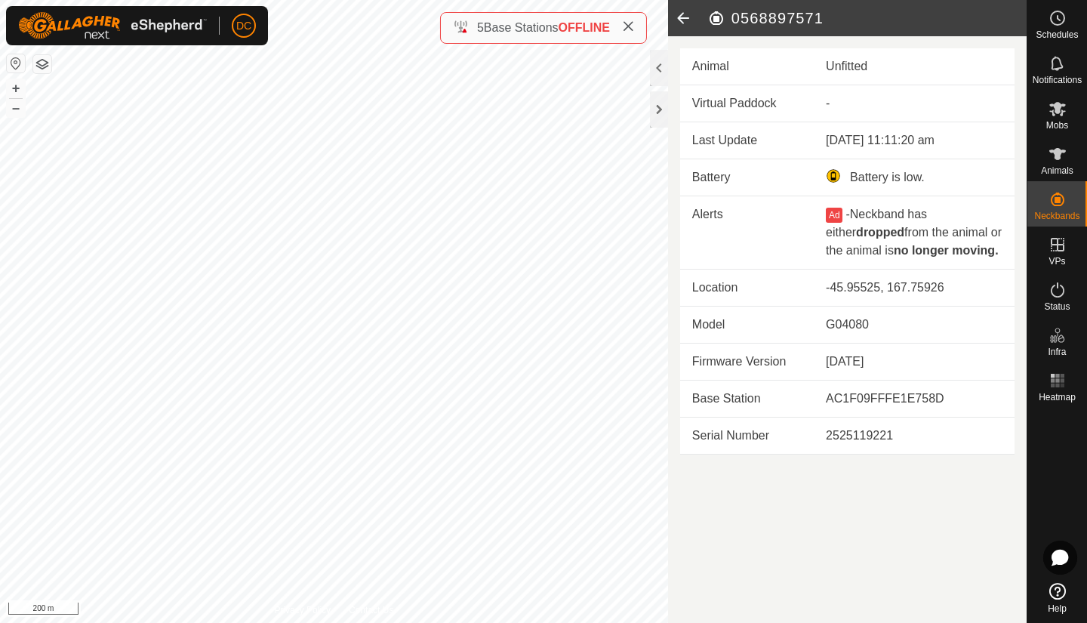  I want to click on img: Gallagher Logo, so click(113, 26).